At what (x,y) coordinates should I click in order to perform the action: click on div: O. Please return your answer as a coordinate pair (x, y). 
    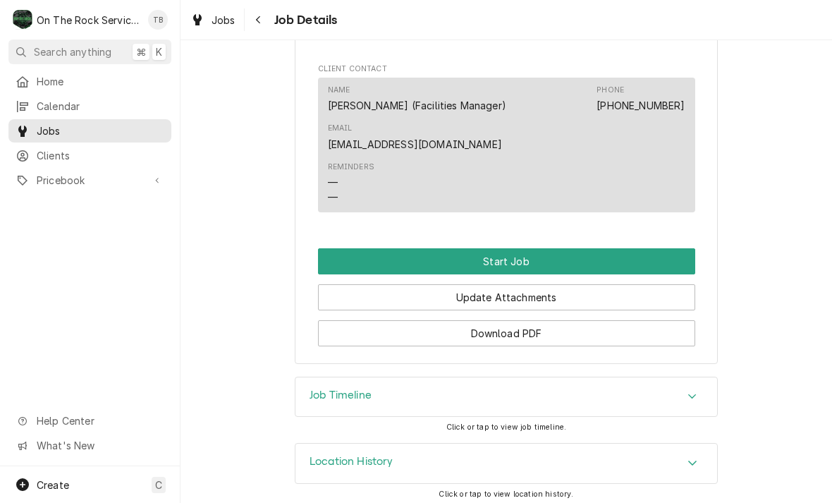
    Looking at the image, I should click on (23, 20).